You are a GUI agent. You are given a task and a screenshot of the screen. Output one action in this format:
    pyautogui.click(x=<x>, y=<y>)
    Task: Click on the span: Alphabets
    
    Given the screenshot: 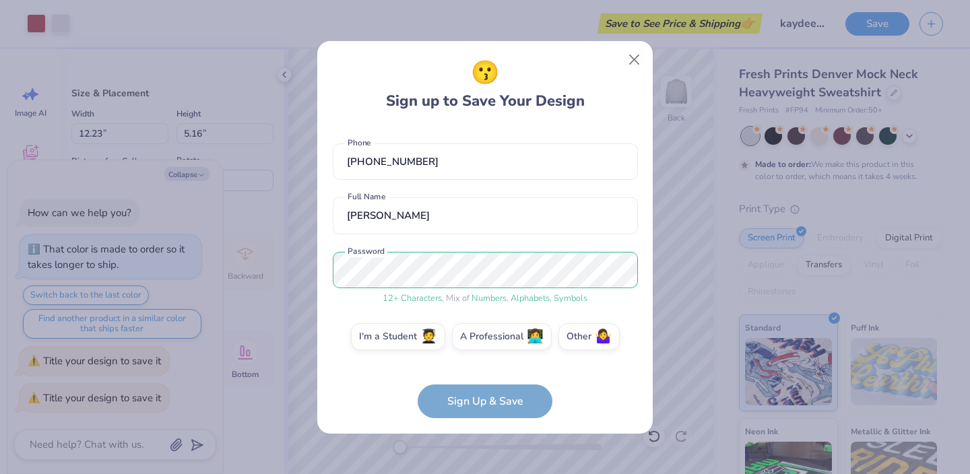 What is the action you would take?
    pyautogui.click(x=530, y=298)
    